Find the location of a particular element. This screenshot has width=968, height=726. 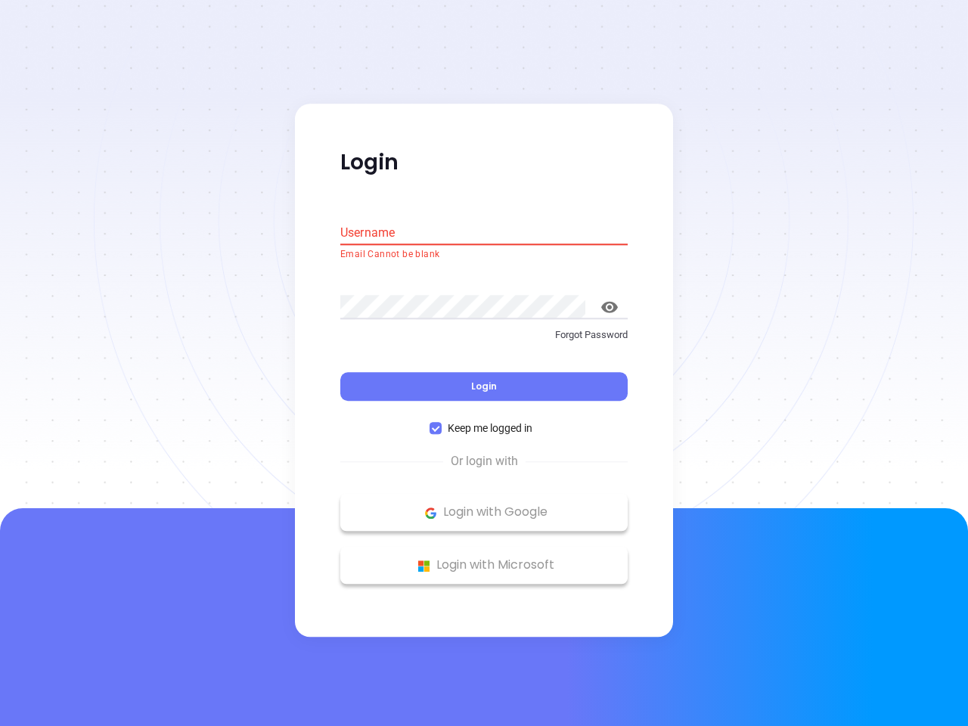

p: Login is located at coordinates (484, 163).